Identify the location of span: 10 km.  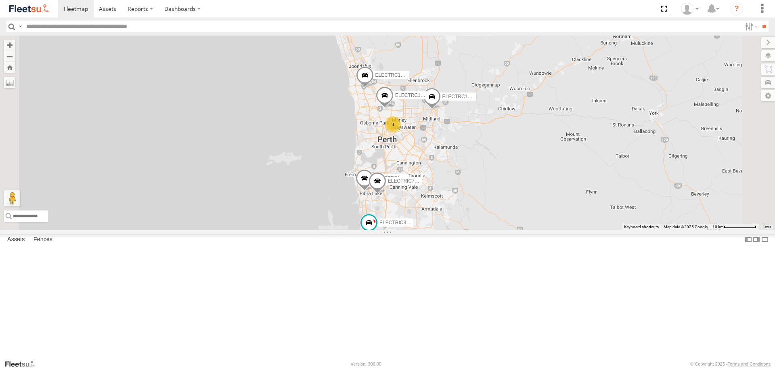
(718, 226).